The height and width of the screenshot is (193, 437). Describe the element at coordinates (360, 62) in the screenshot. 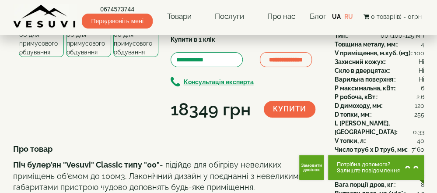

I see `b: Захисний кожух:` at that location.